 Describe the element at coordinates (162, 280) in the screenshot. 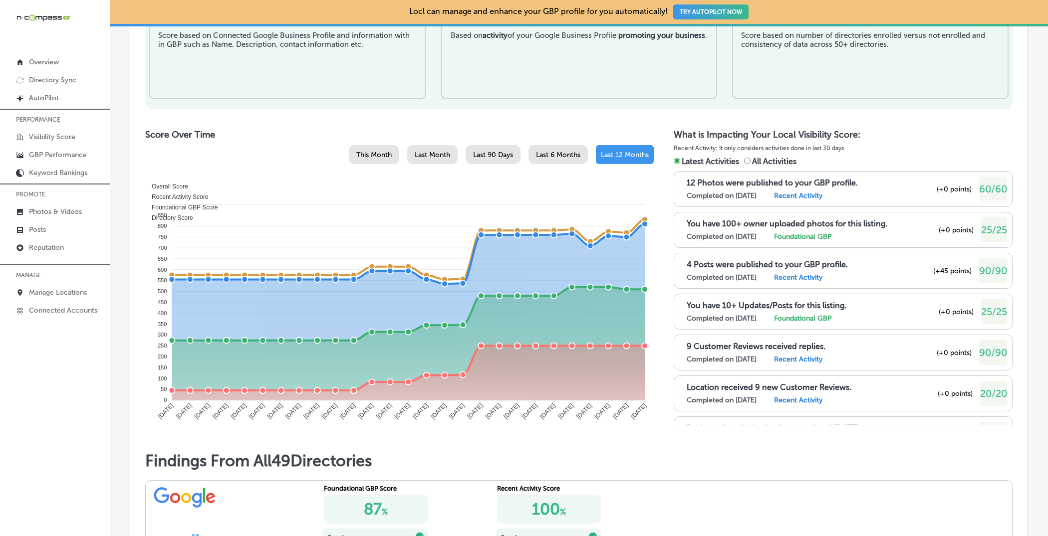

I see `tspan: 550` at that location.